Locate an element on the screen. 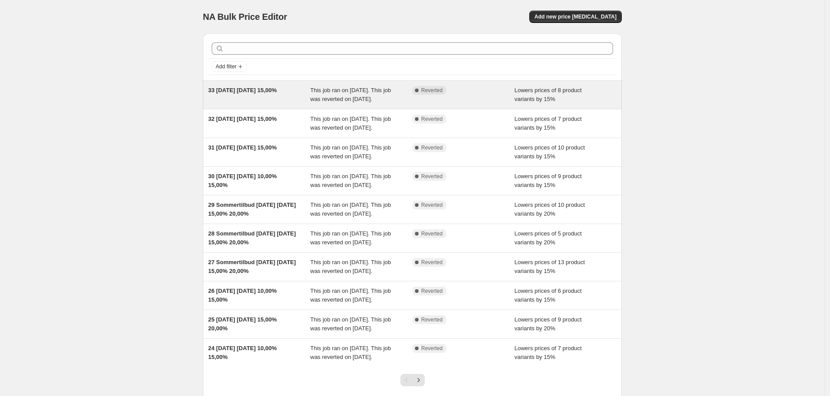 Image resolution: width=830 pixels, height=396 pixels. span: Lowers prices of 5 product variants by 20% is located at coordinates (548, 238).